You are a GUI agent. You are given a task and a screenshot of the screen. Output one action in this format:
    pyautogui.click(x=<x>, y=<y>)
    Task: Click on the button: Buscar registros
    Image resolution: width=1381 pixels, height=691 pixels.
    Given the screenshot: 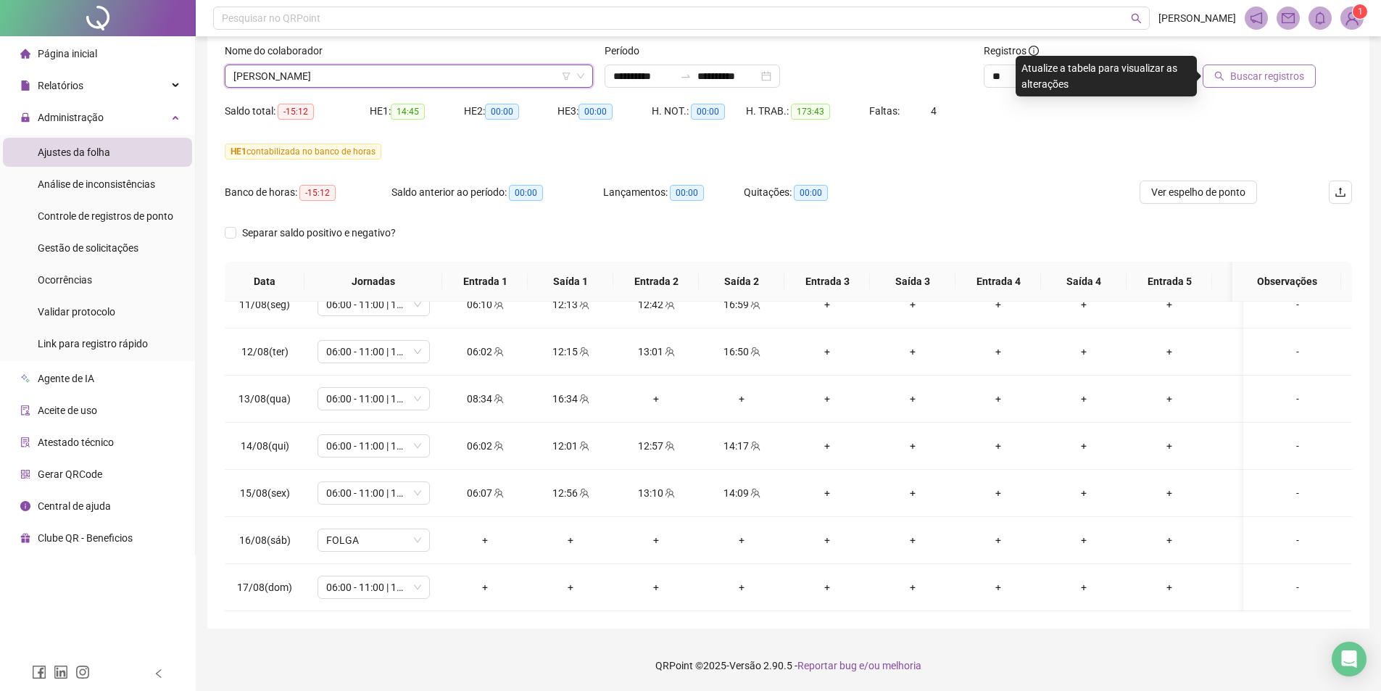 What is the action you would take?
    pyautogui.click(x=1259, y=76)
    